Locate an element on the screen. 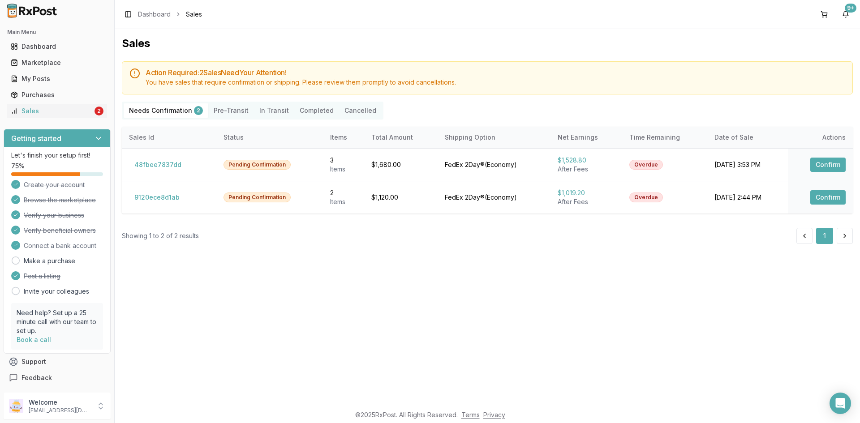  div: My Posts is located at coordinates (57, 79).